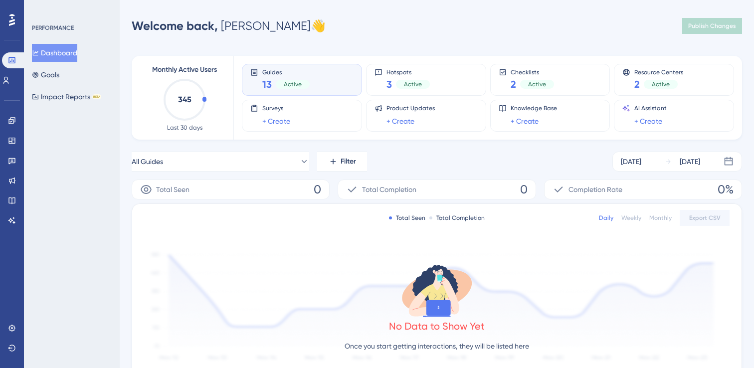 This screenshot has width=754, height=368. Describe the element at coordinates (173, 190) in the screenshot. I see `span: Total Seen` at that location.